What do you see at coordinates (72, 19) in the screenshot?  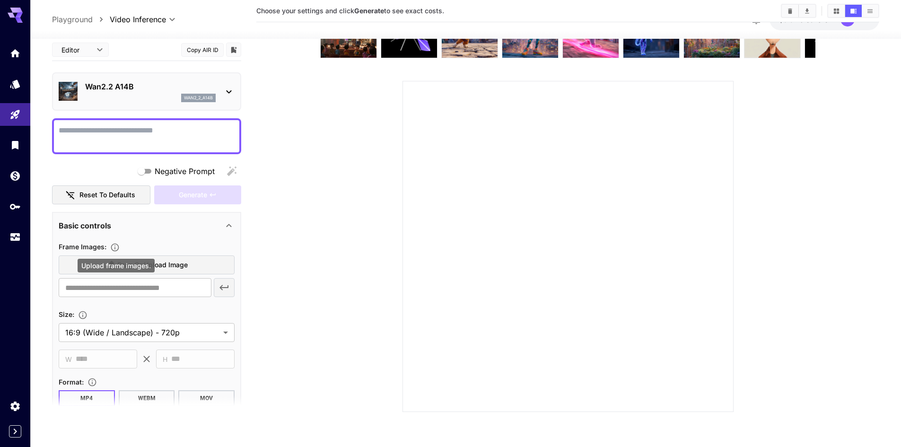 I see `p: Playground` at bounding box center [72, 19].